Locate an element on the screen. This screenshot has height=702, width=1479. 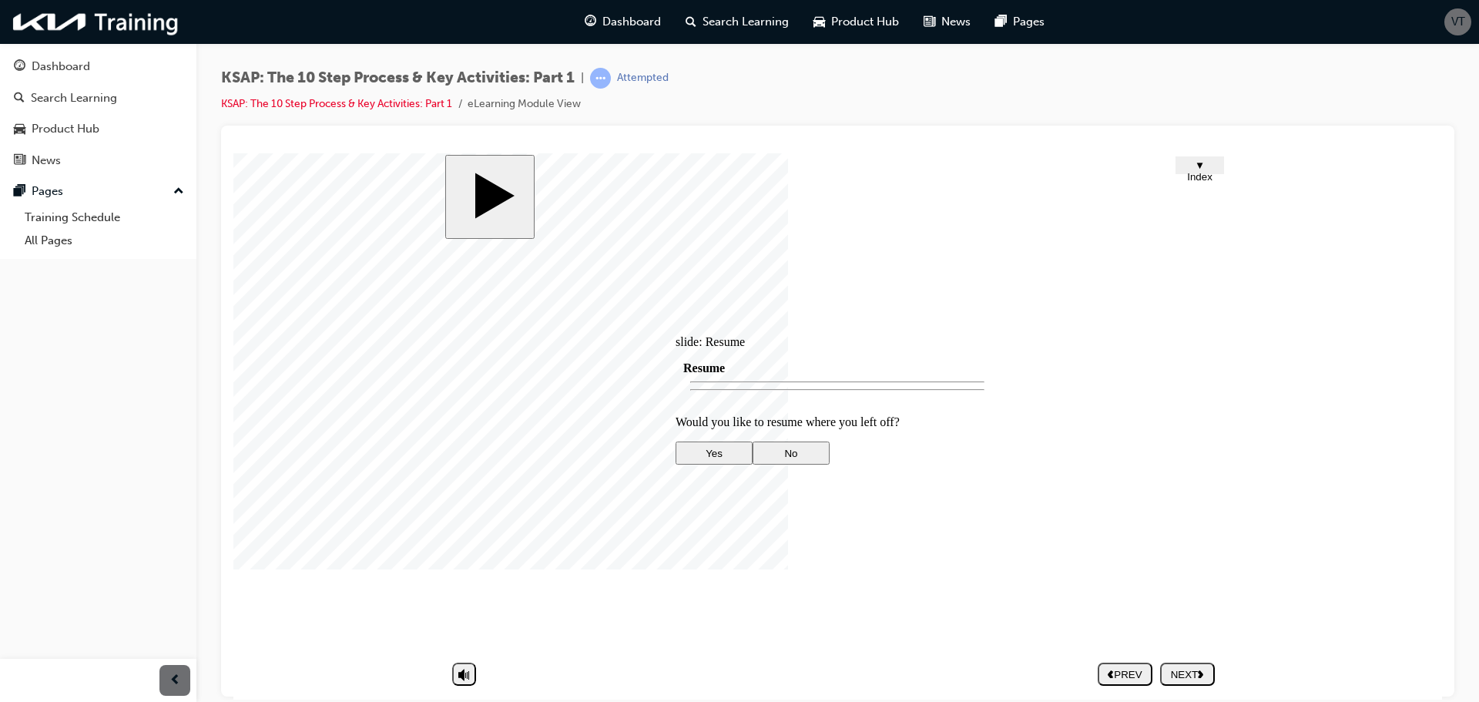
div: Search Learning is located at coordinates (74, 98).